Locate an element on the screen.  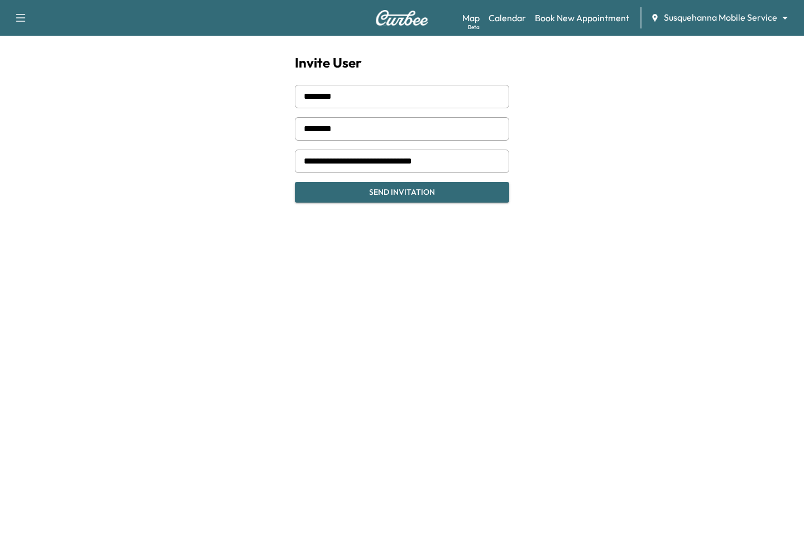
button: Send Invitation is located at coordinates (402, 192).